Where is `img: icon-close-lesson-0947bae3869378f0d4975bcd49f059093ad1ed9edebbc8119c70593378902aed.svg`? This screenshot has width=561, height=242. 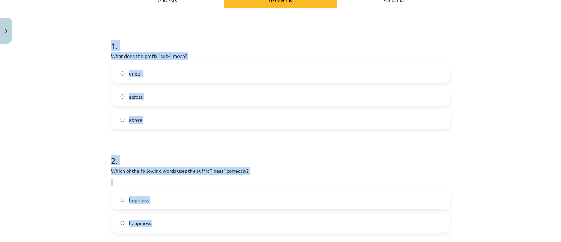 img: icon-close-lesson-0947bae3869378f0d4975bcd49f059093ad1ed9edebbc8119c70593378902aed.svg is located at coordinates (6, 31).